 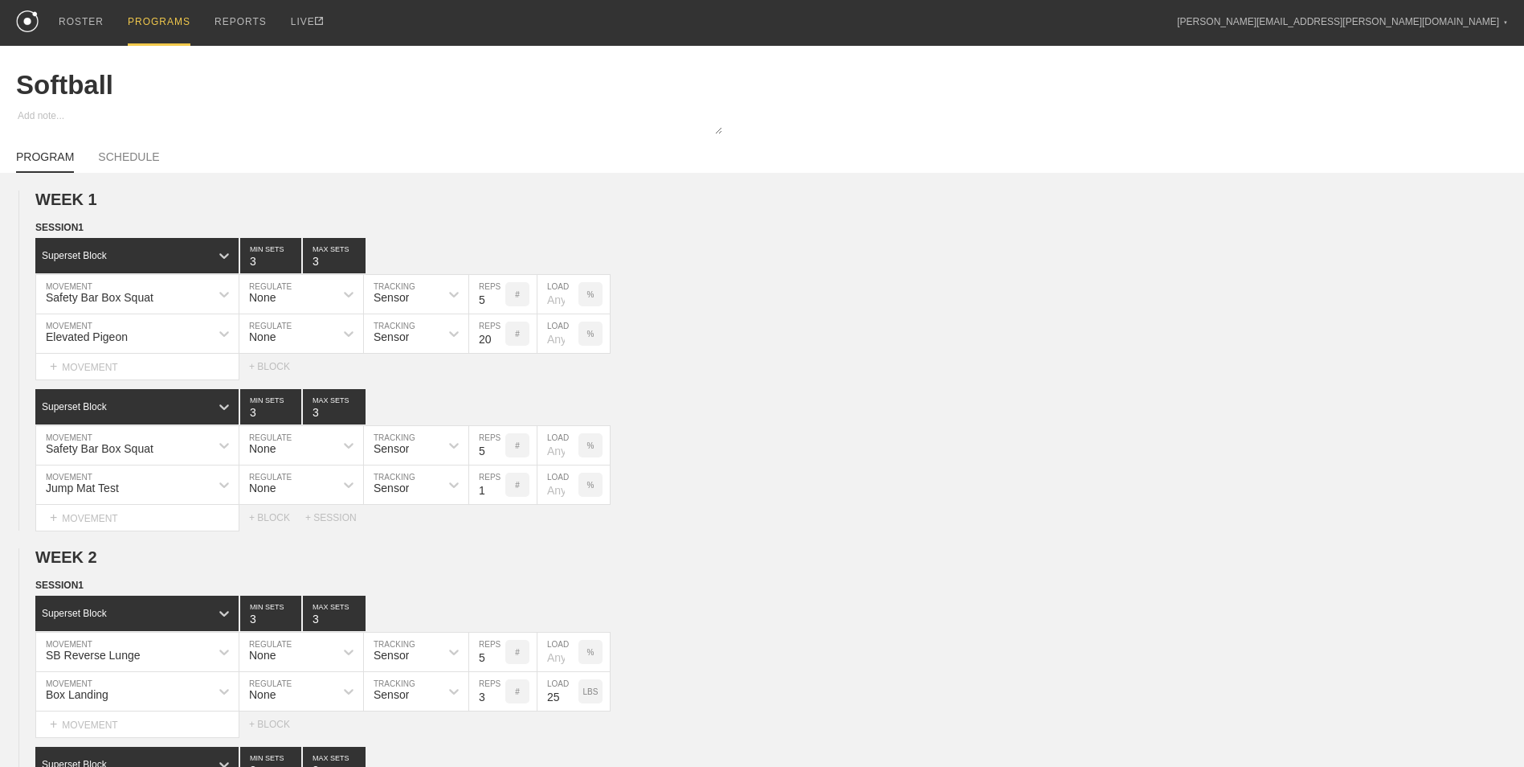 What do you see at coordinates (82, 488) in the screenshot?
I see `div: Jump Mat Test` at bounding box center [82, 488].